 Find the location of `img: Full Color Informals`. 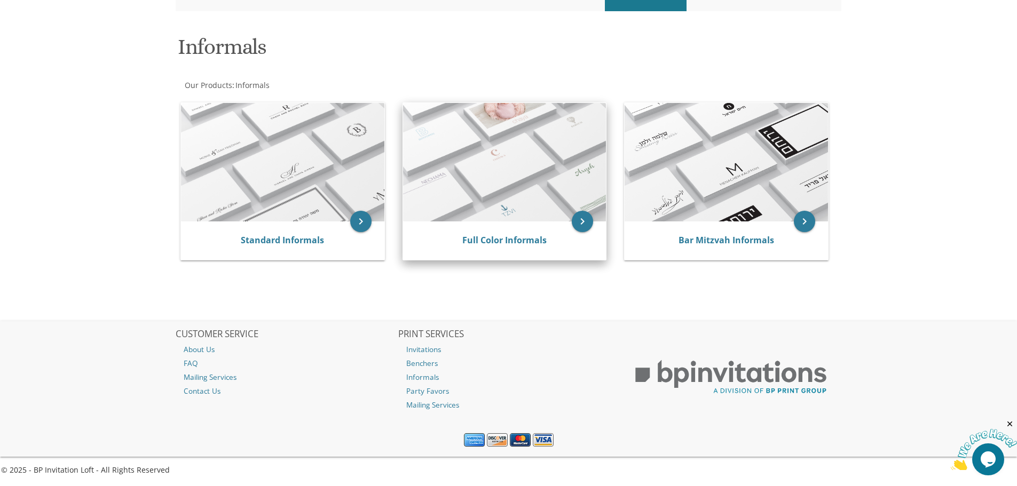

img: Full Color Informals is located at coordinates (504, 162).